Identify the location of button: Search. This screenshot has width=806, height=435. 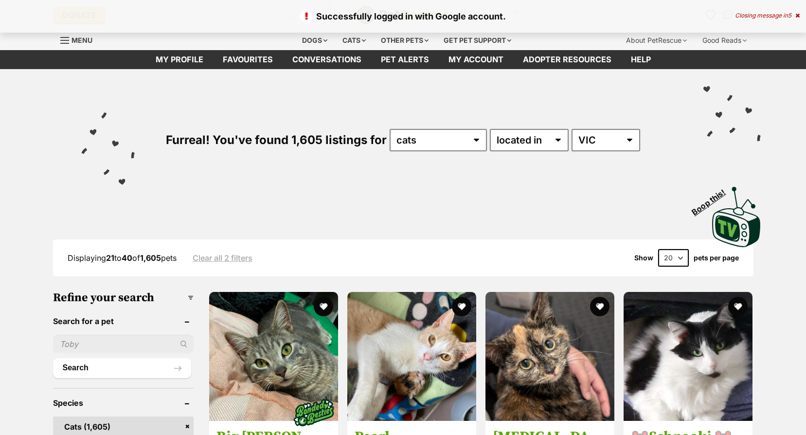
(122, 368).